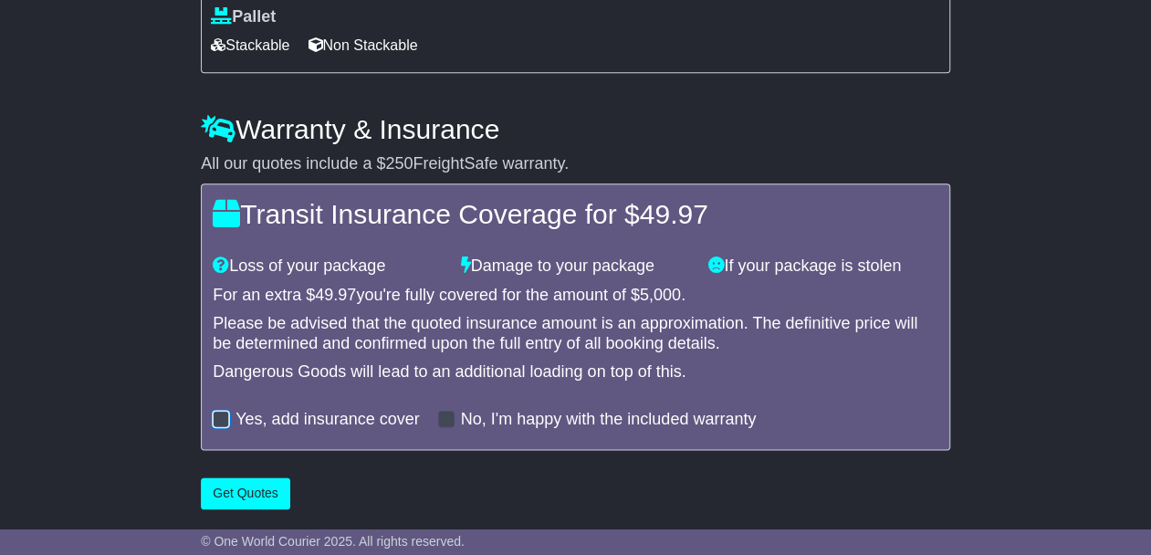  What do you see at coordinates (609, 420) in the screenshot?
I see `label: No, I'm happy with the included warranty` at bounding box center [609, 420].